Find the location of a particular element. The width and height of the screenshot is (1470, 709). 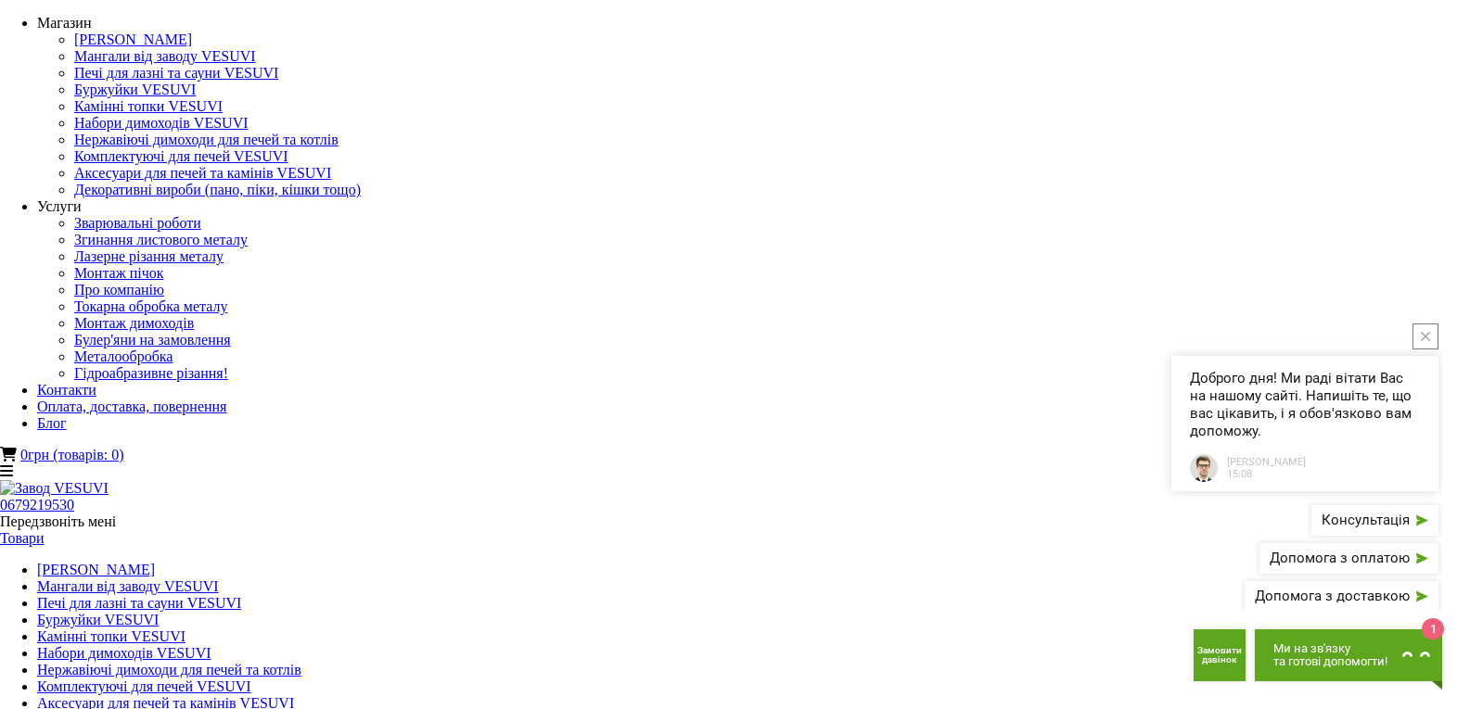

a: 0грн (товарів: 0) is located at coordinates (71, 454).